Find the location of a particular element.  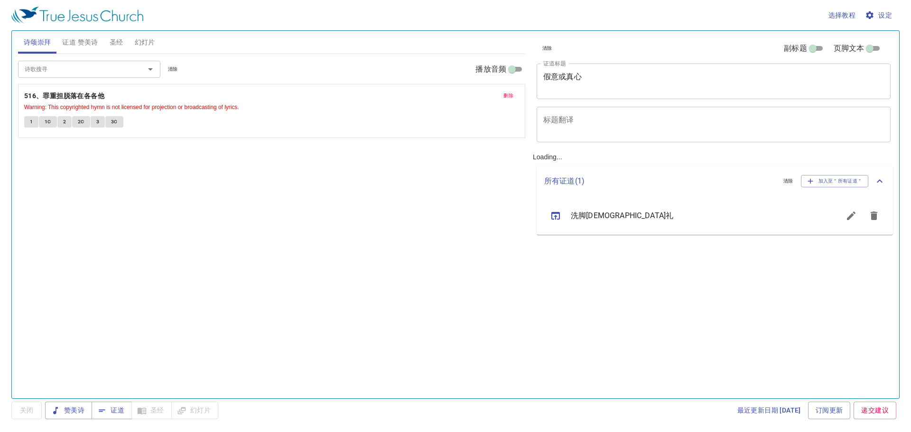

button: 2C is located at coordinates (81, 122).